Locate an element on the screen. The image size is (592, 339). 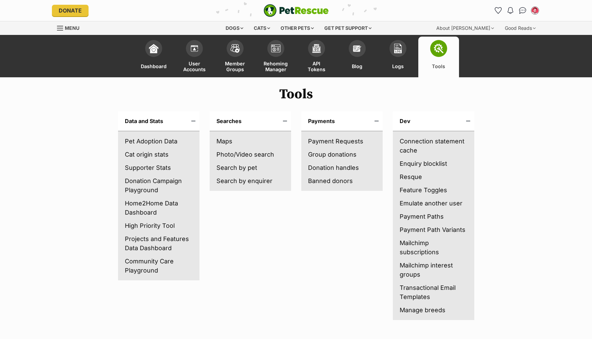
img: logs-icon-5bf4c29380941ae54b88474b1138927238aebebbc450bc62c8517511492d5a22.svg is located at coordinates (398, 48).